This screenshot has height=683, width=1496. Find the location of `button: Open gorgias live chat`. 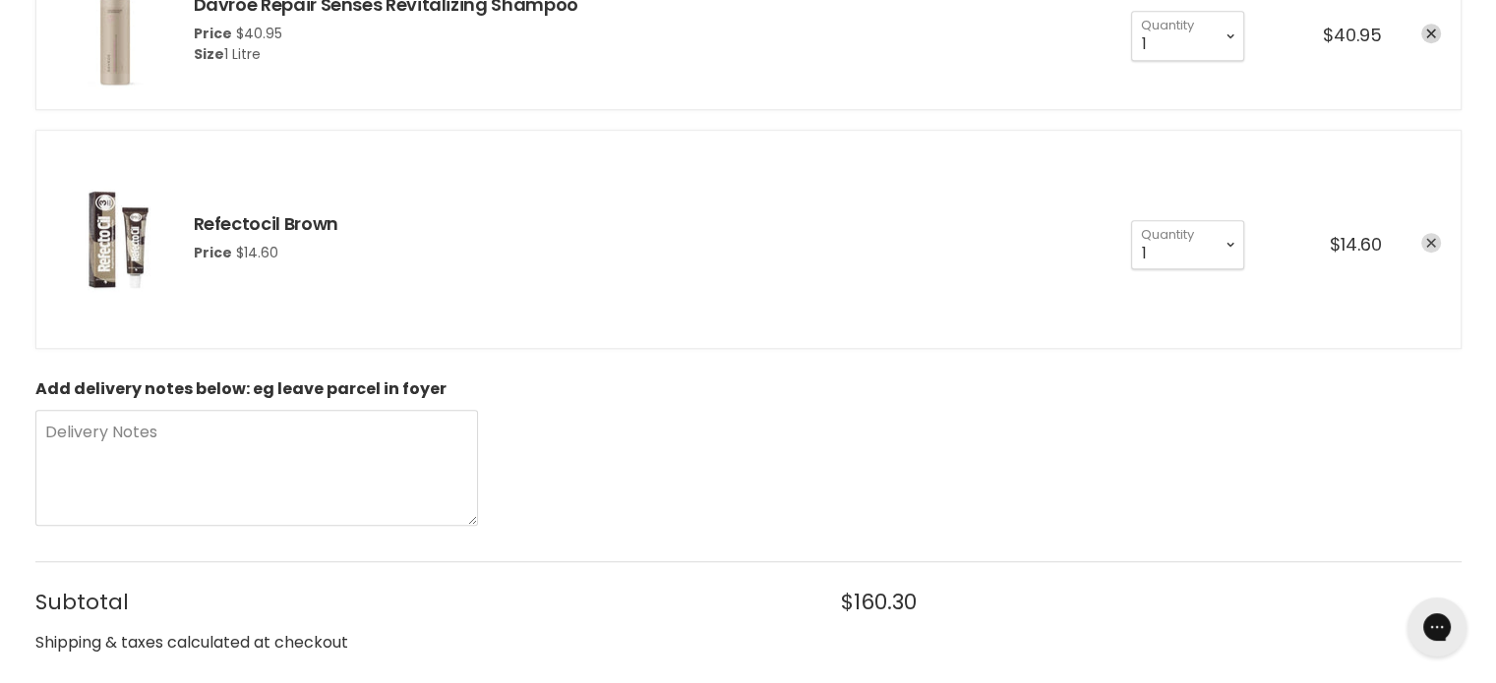

button: Open gorgias live chat is located at coordinates (39, 36).